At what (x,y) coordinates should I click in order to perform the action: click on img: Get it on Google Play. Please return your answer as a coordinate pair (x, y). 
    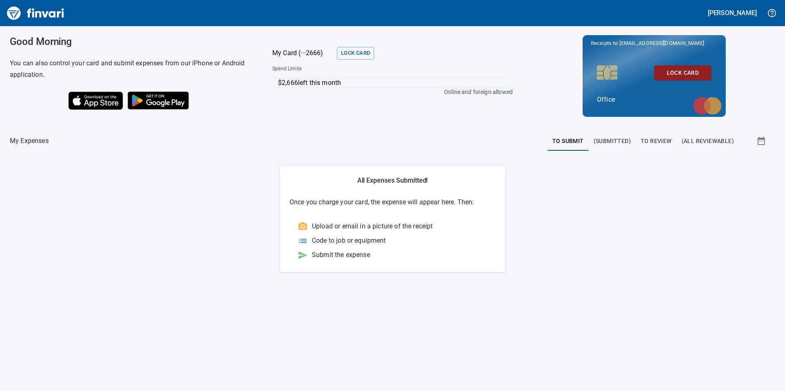
    Looking at the image, I should click on (158, 101).